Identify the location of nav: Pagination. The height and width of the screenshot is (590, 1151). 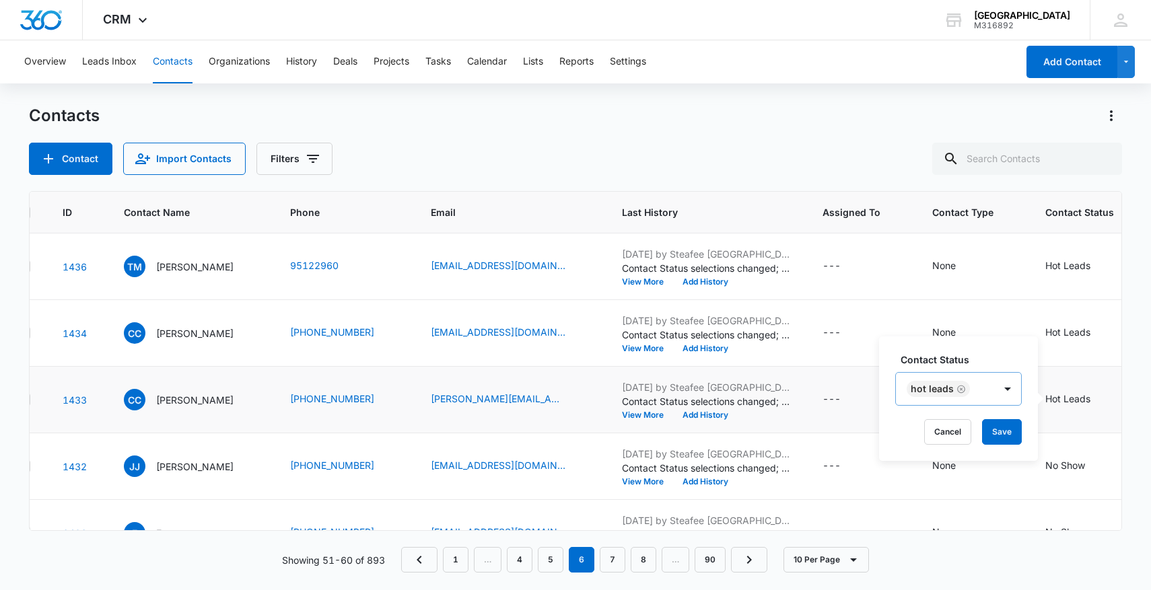
(584, 560).